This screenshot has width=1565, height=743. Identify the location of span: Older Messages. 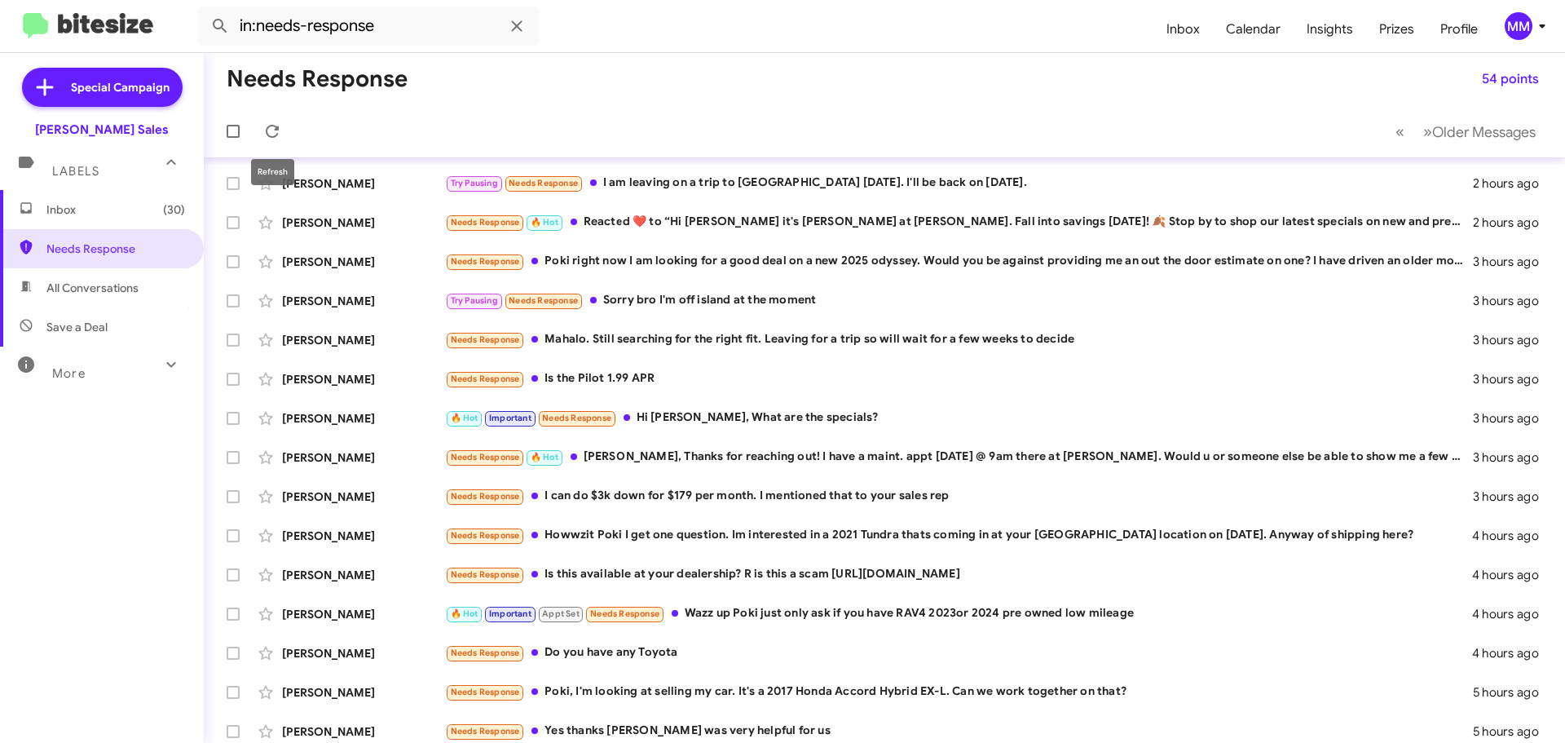
(1483, 132).